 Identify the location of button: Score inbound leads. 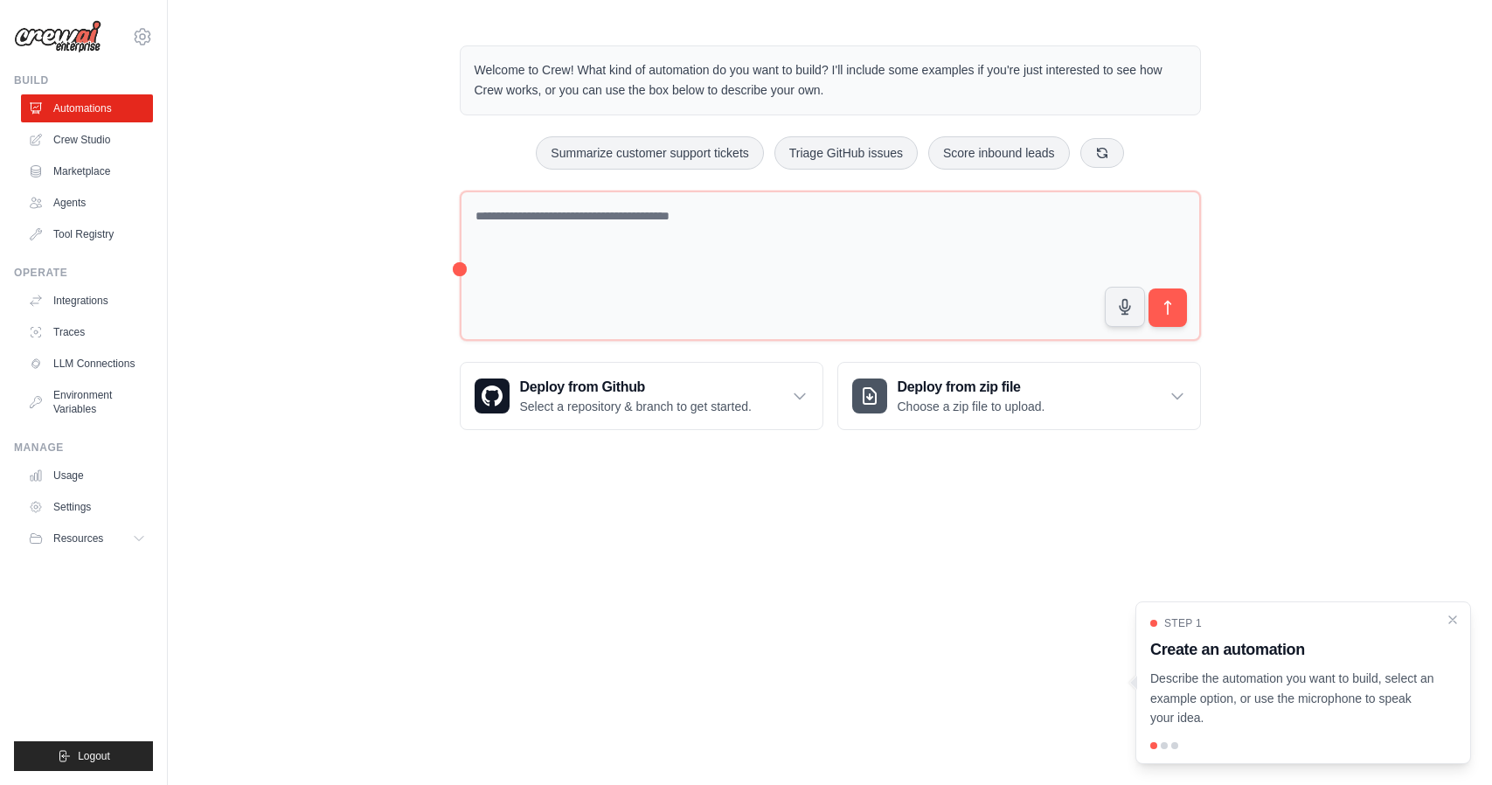
(999, 153).